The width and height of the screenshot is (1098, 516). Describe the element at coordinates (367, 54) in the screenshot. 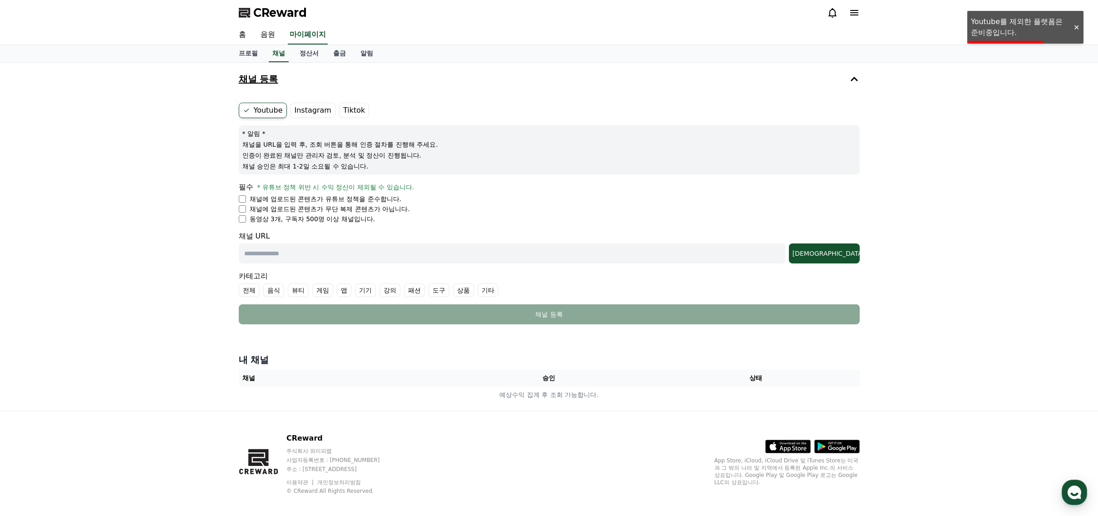

I see `a: 알림` at that location.